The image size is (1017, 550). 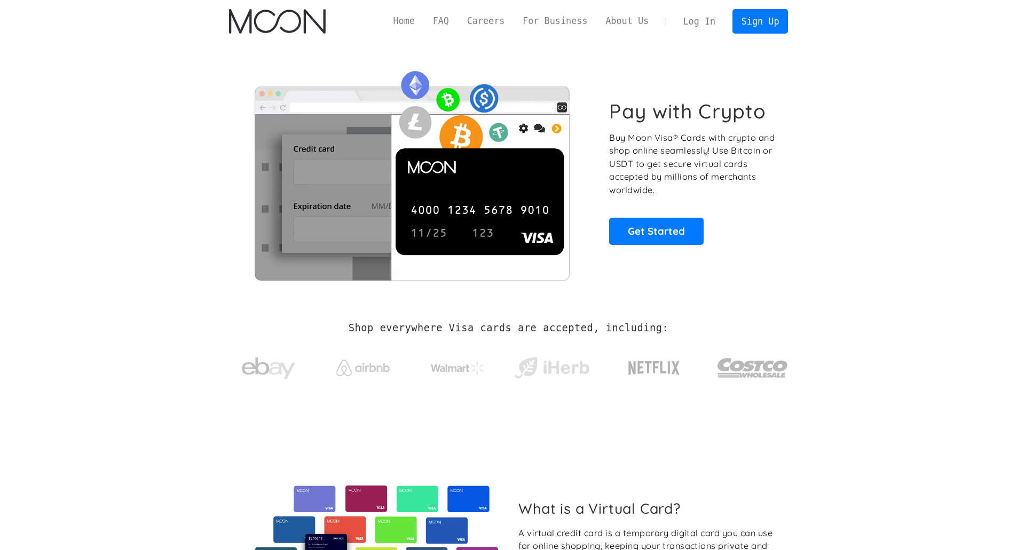 I want to click on img: Netflix, so click(x=654, y=368).